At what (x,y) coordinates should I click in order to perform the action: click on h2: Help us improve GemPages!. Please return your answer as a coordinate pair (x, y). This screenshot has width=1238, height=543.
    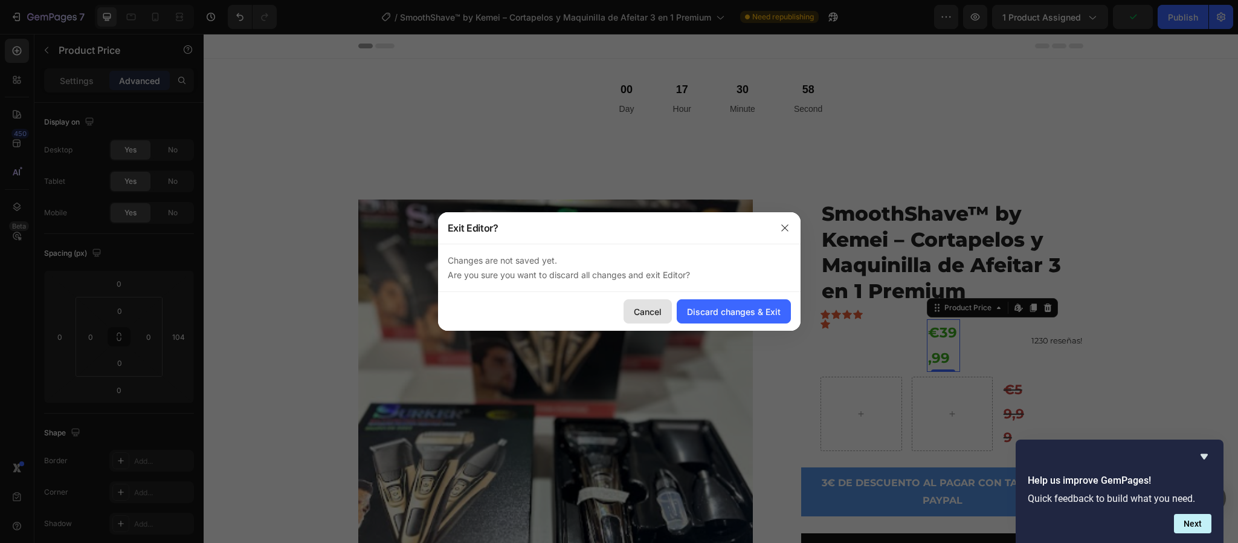
    Looking at the image, I should click on (1120, 480).